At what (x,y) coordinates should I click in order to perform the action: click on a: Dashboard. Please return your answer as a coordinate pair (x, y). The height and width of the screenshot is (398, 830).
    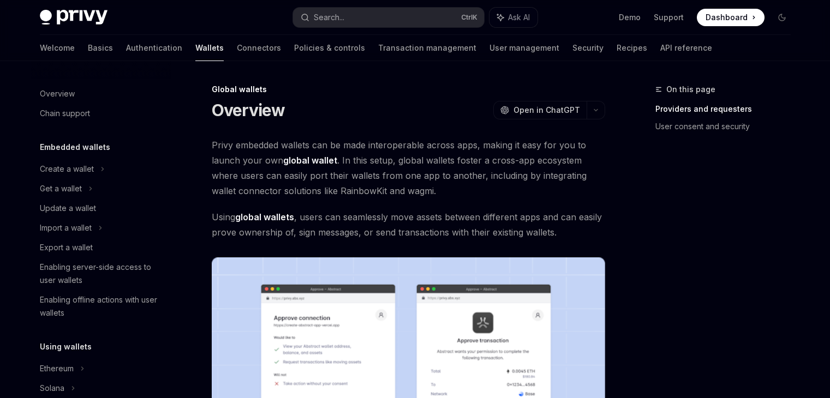
    Looking at the image, I should click on (731, 17).